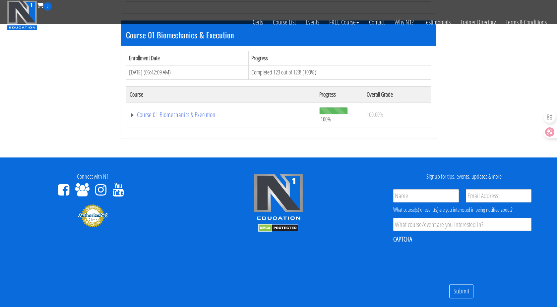  Describe the element at coordinates (22, 15) in the screenshot. I see `img: n1-education` at that location.